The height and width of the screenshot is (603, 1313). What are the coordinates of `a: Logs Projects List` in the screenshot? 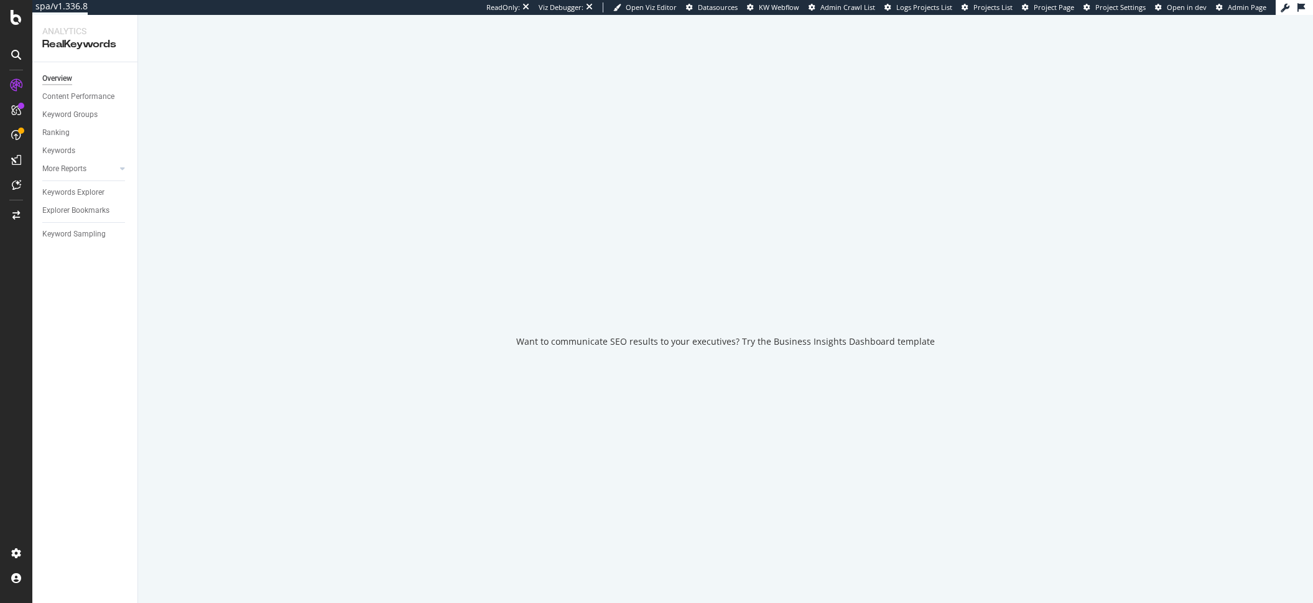 It's located at (918, 7).